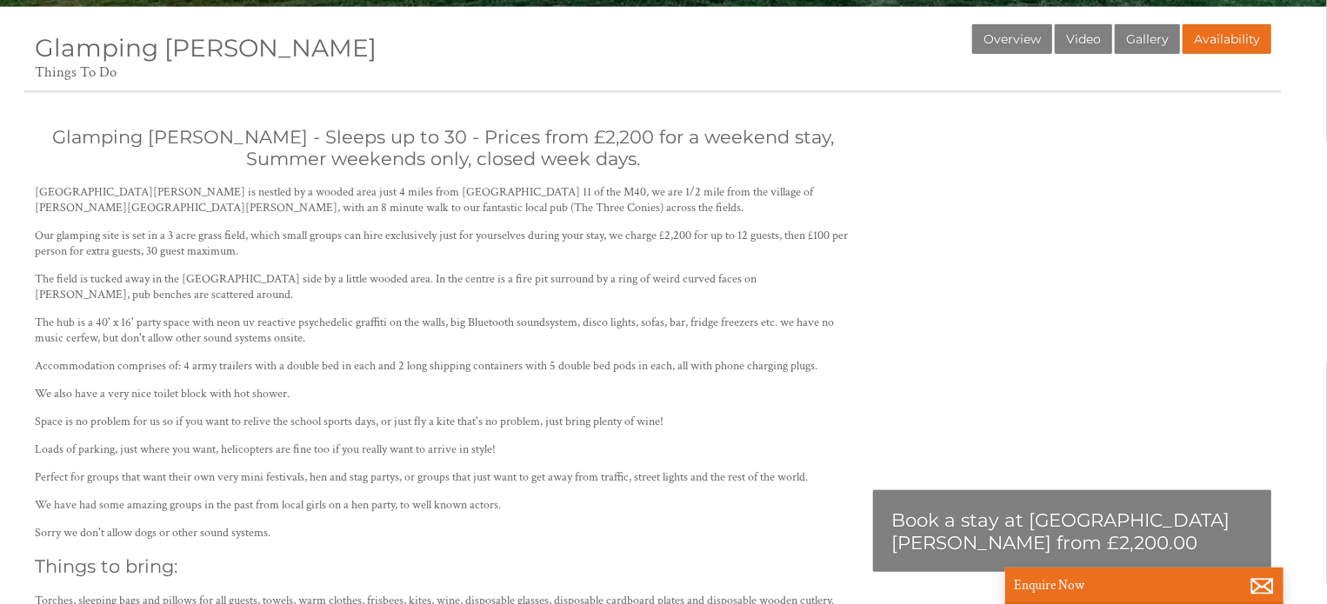  What do you see at coordinates (76, 72) in the screenshot?
I see `a: Things To Do` at bounding box center [76, 72].